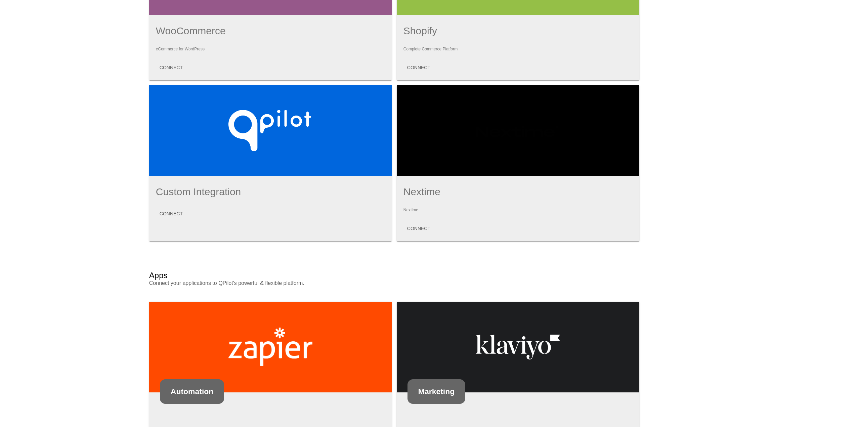  I want to click on p: Connect your applications to QPilot's powerful & flexible platform., so click(330, 283).